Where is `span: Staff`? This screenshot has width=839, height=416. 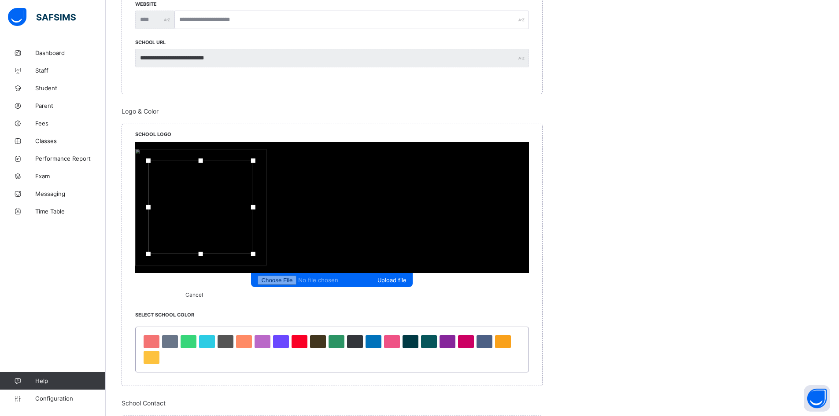 span: Staff is located at coordinates (70, 70).